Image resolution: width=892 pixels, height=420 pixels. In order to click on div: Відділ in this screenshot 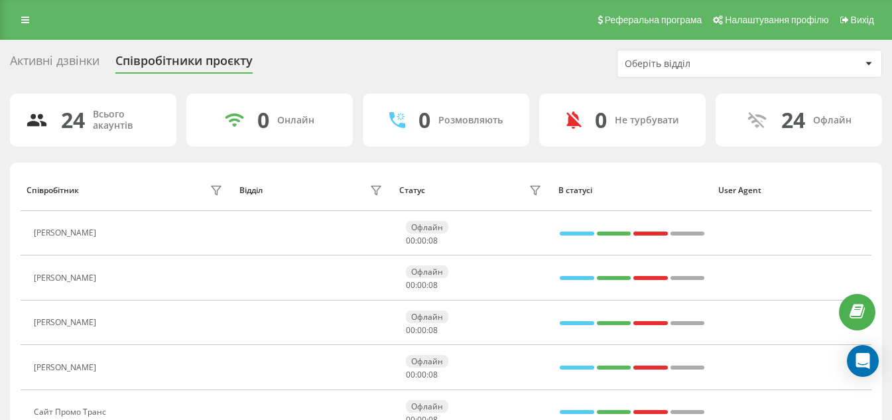, I will do `click(251, 190)`.